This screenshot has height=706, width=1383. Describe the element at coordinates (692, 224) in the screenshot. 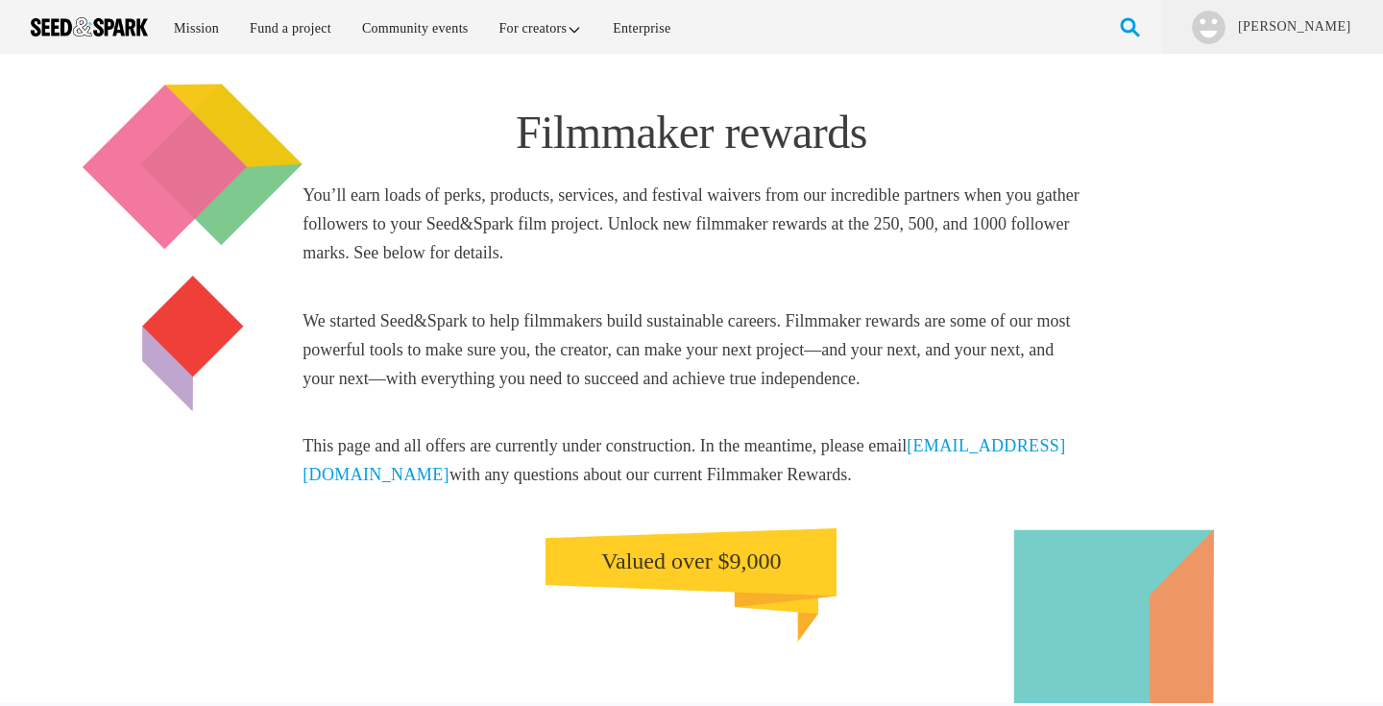

I see `h5: You’ll earn loads of perks, products, services, and festival waivers from our incredible partners...` at that location.